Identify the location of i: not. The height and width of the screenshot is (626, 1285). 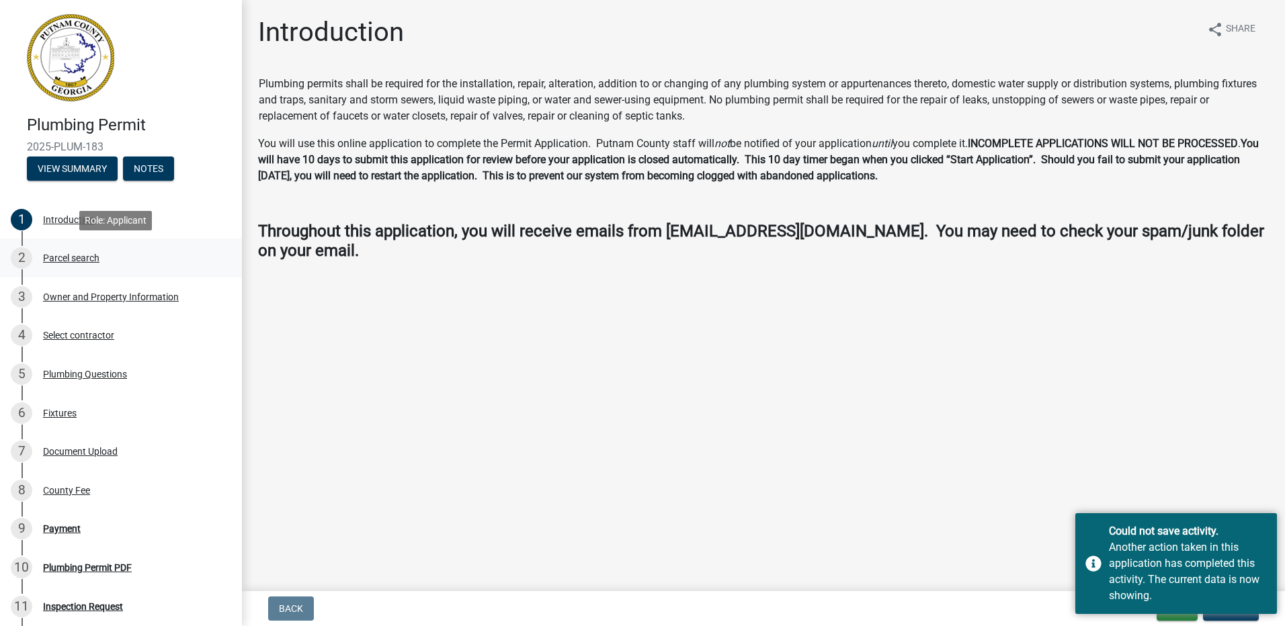
(722, 143).